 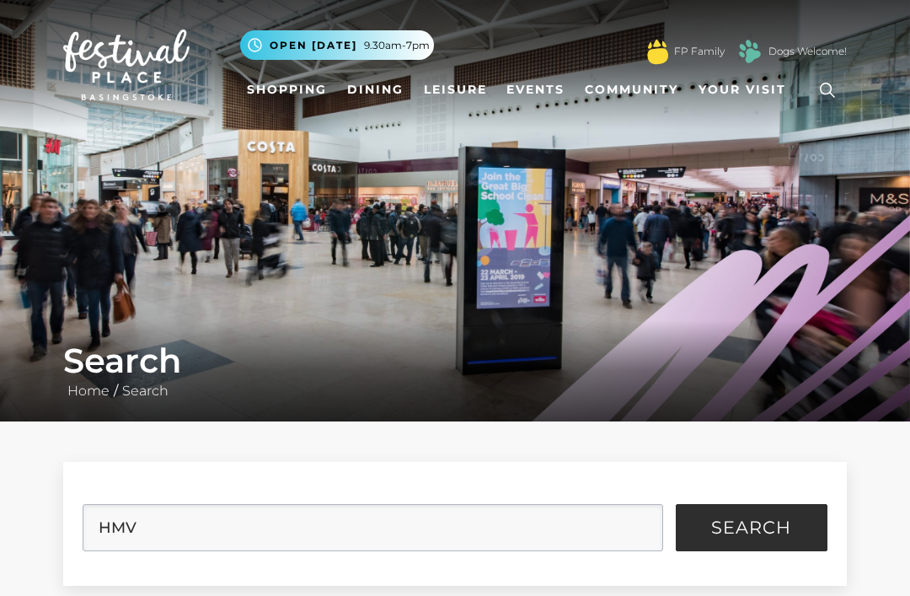 What do you see at coordinates (743, 89) in the screenshot?
I see `span: Your Visit` at bounding box center [743, 89].